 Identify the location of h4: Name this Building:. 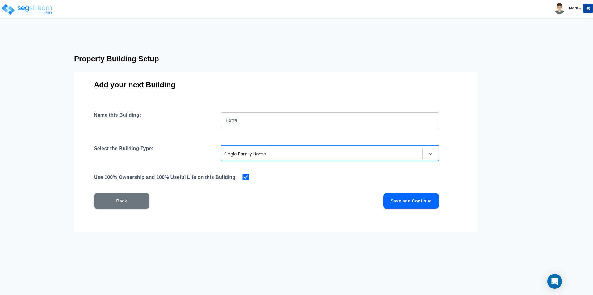
(117, 121).